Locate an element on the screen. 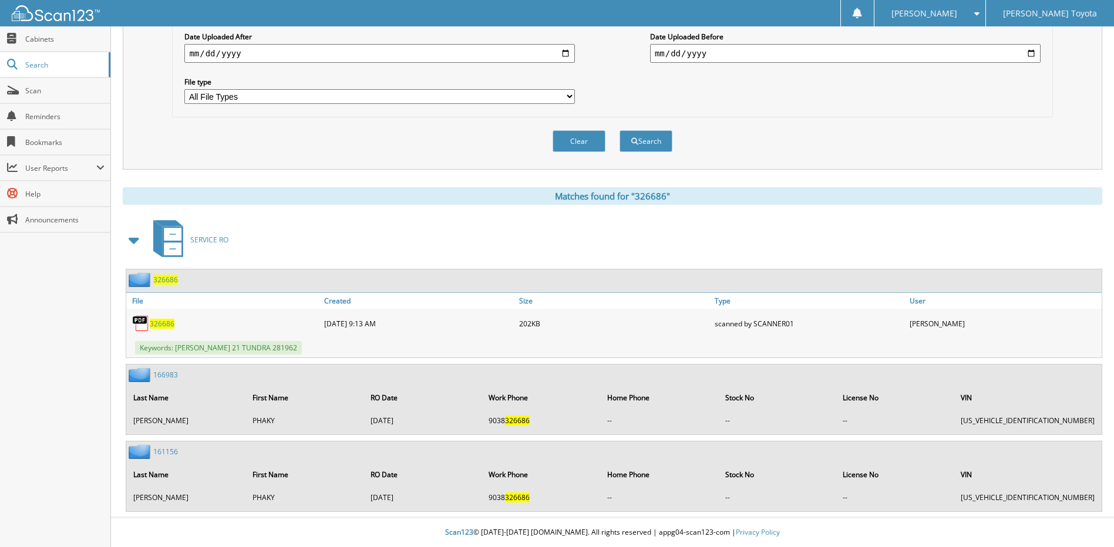 Image resolution: width=1114 pixels, height=547 pixels. a: User is located at coordinates (1004, 301).